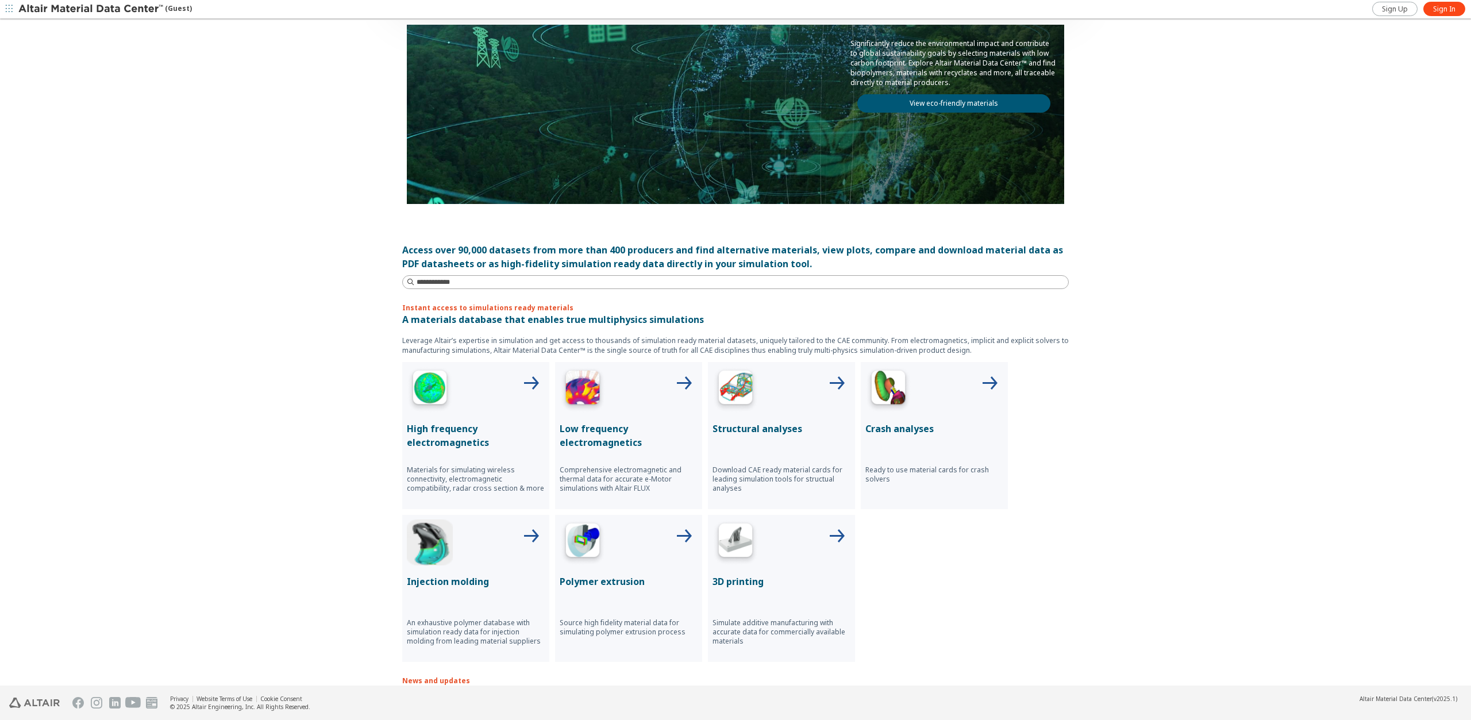  I want to click on span: Altair Material Data Center, so click(1396, 699).